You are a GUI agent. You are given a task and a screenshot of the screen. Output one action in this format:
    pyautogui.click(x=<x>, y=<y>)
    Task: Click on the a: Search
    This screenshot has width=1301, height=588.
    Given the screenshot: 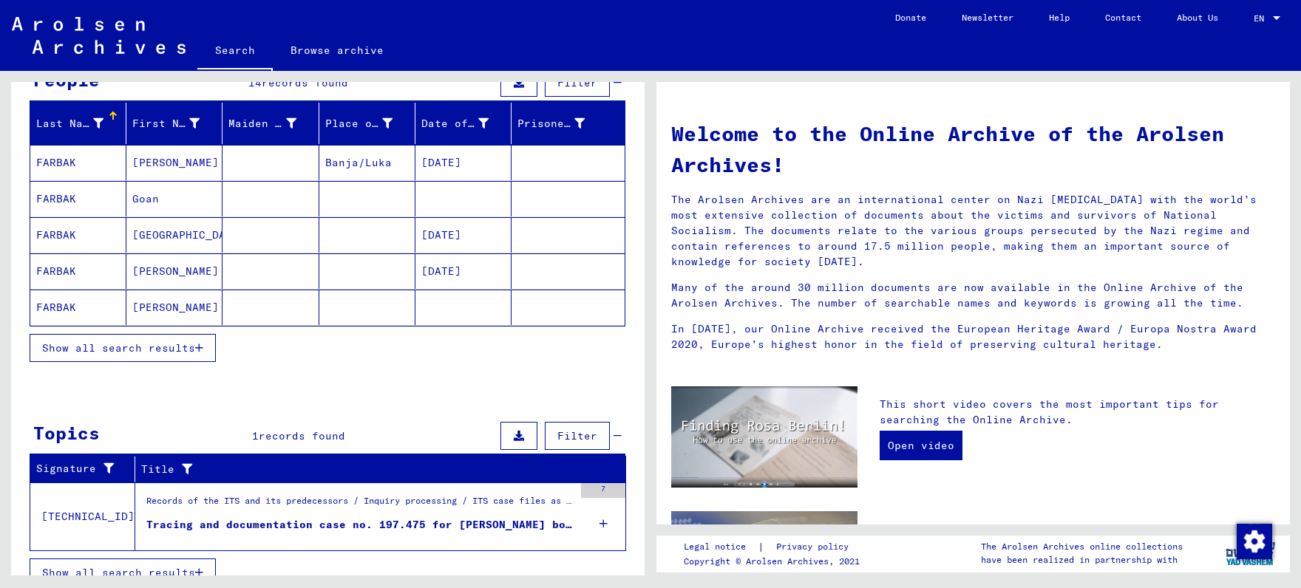 What is the action you would take?
    pyautogui.click(x=235, y=52)
    